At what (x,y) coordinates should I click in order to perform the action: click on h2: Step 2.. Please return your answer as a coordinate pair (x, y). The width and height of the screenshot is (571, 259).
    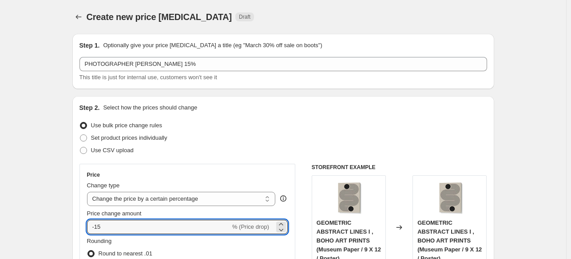
    Looking at the image, I should click on (90, 108).